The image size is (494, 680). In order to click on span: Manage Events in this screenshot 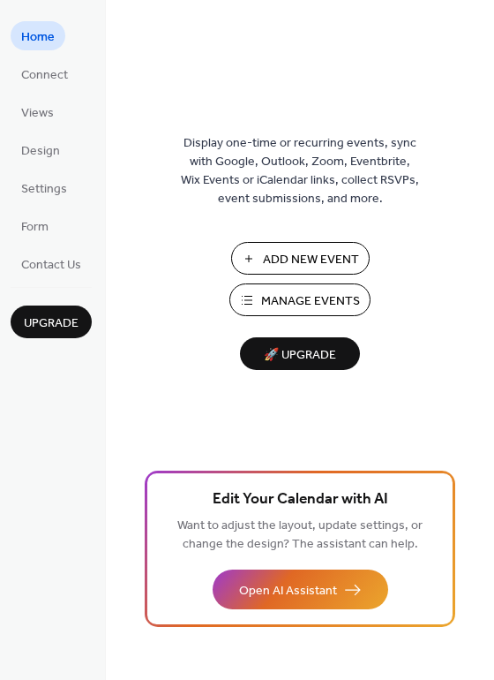, I will do `click(311, 301)`.